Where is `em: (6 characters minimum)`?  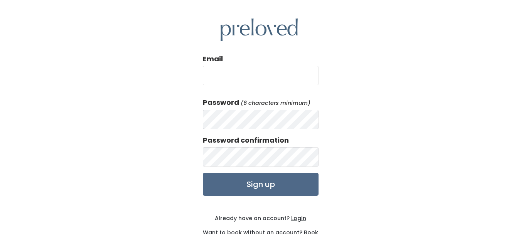
em: (6 characters minimum) is located at coordinates (276, 103).